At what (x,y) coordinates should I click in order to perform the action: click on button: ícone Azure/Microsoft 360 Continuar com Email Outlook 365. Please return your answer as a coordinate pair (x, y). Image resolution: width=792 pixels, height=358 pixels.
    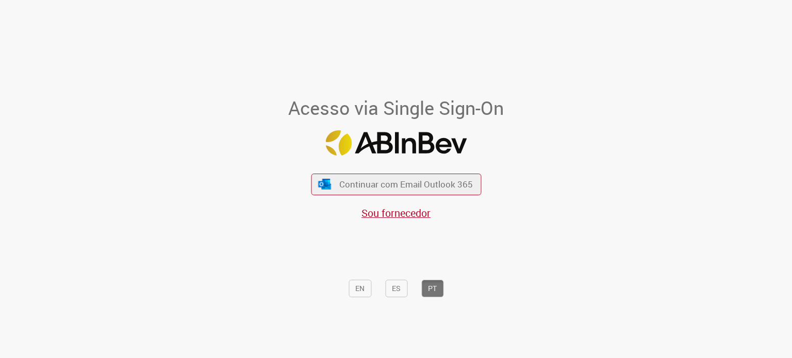
    Looking at the image, I should click on (396, 184).